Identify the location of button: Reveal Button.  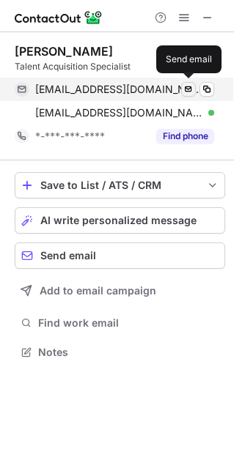
(185, 136).